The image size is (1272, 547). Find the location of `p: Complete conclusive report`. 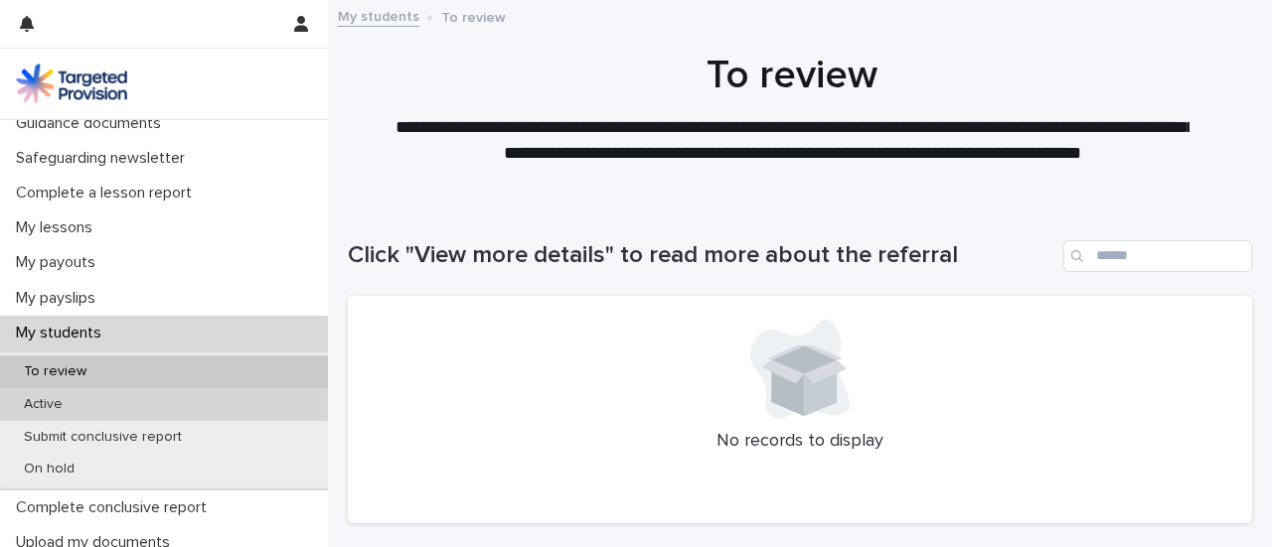

p: Complete conclusive report is located at coordinates (115, 508).